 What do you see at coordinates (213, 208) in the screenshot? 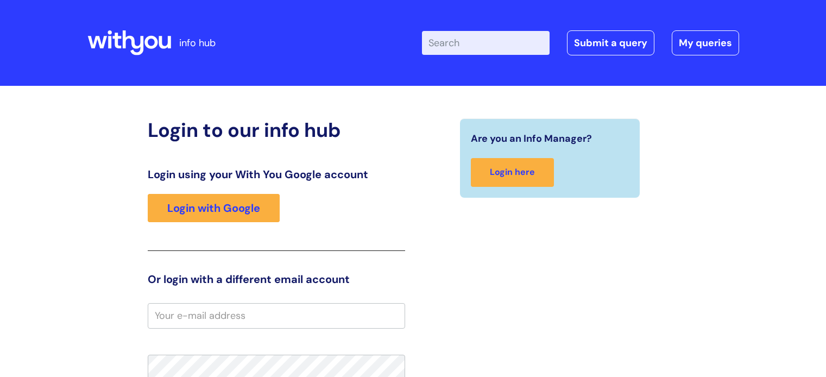
I see `a: Login with Google` at bounding box center [213, 208].